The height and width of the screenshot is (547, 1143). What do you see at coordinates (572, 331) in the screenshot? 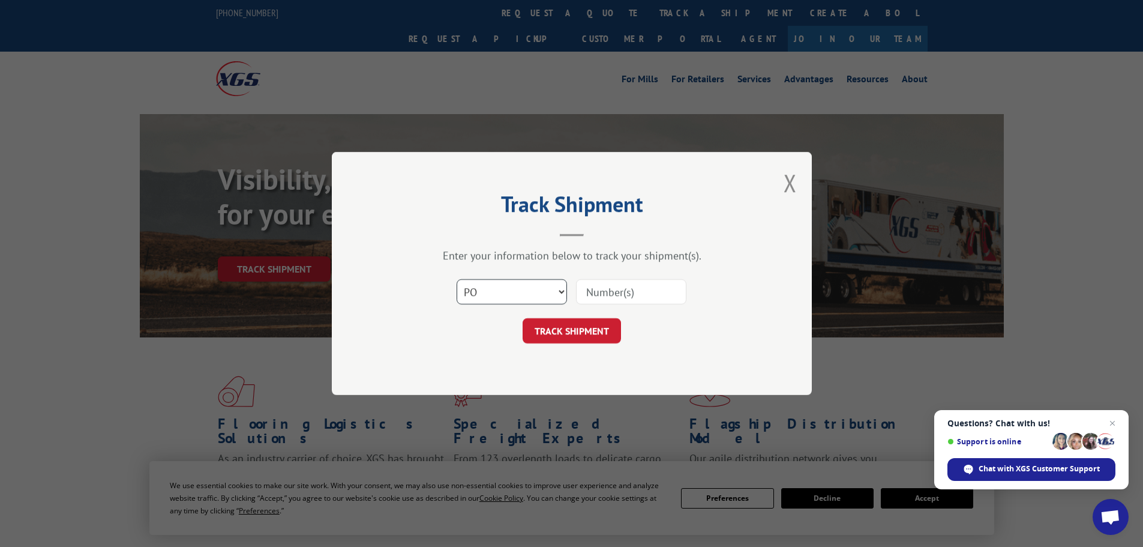
I see `button: TRACK SHIPMENT` at bounding box center [572, 331].